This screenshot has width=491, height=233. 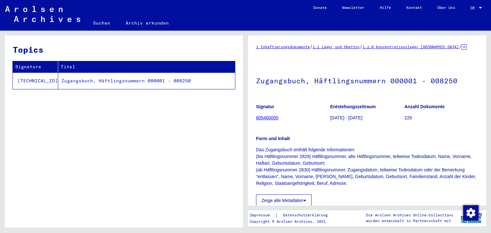 What do you see at coordinates (124, 50) in the screenshot?
I see `h3: Topics` at bounding box center [124, 50].